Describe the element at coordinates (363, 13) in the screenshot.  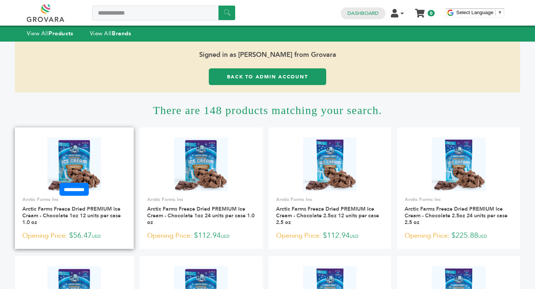
I see `a: Dashboard` at that location.